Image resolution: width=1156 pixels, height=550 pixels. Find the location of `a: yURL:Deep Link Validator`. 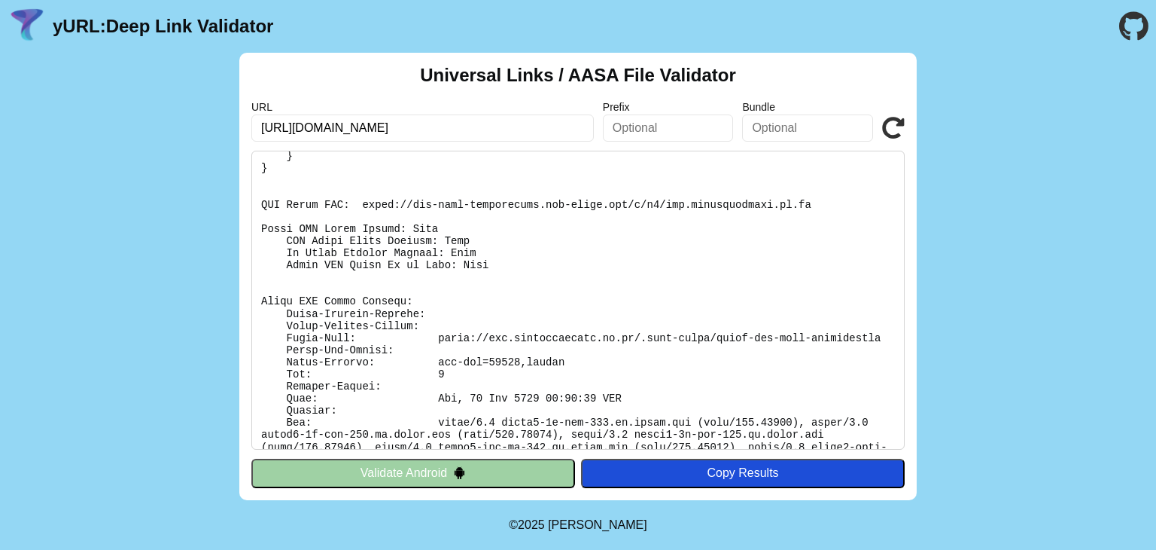

a: yURL:Deep Link Validator is located at coordinates (163, 26).